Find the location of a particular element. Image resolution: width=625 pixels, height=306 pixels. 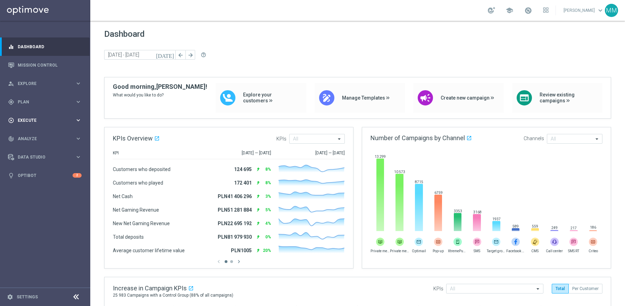

div: Analyze is located at coordinates (41, 139).